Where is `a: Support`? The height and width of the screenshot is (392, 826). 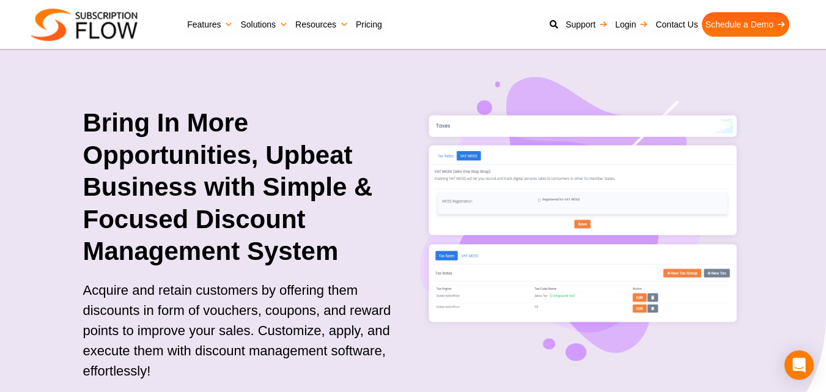 a: Support is located at coordinates (586, 24).